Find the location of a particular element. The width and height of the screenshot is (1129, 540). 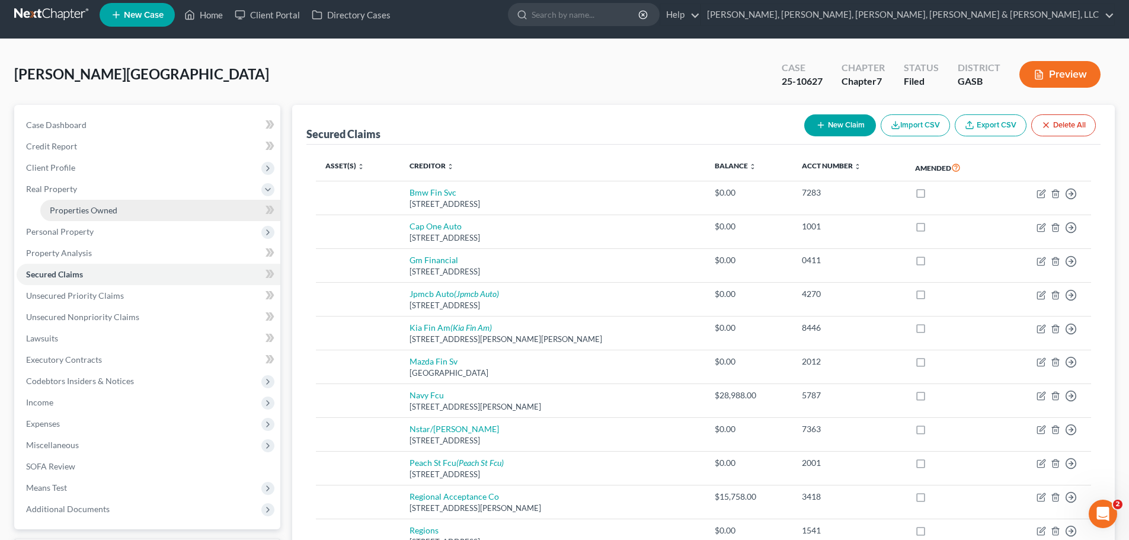

a: Unsecured Nonpriority Claims is located at coordinates (148, 317).